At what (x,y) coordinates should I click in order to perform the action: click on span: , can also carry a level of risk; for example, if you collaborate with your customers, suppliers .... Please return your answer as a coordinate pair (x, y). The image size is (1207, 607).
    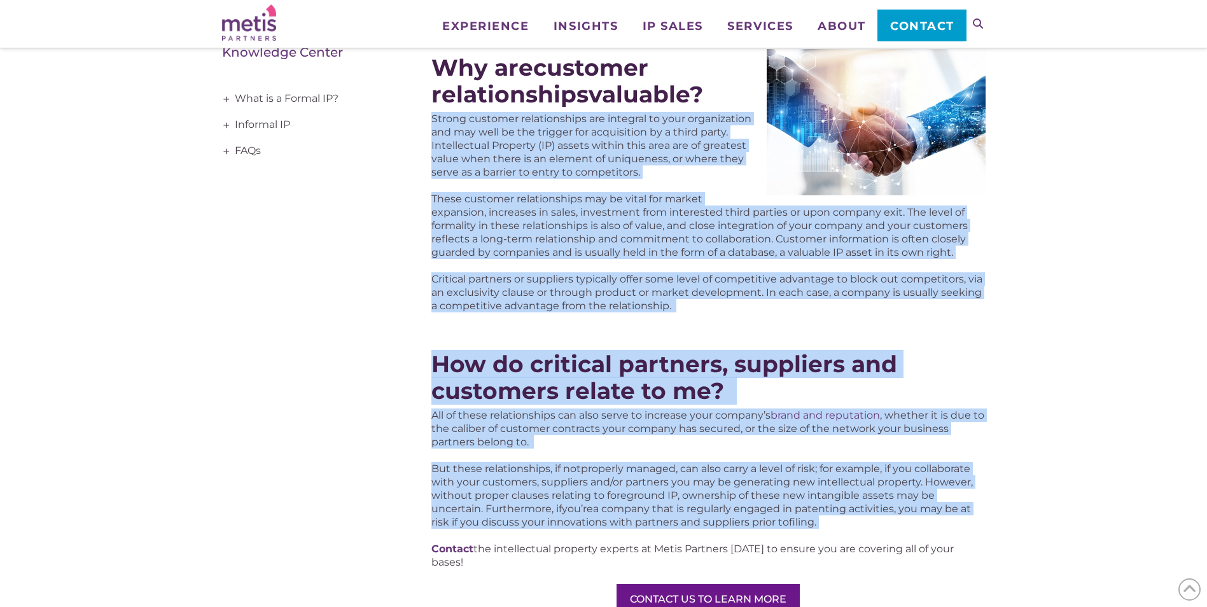
    Looking at the image, I should click on (702, 489).